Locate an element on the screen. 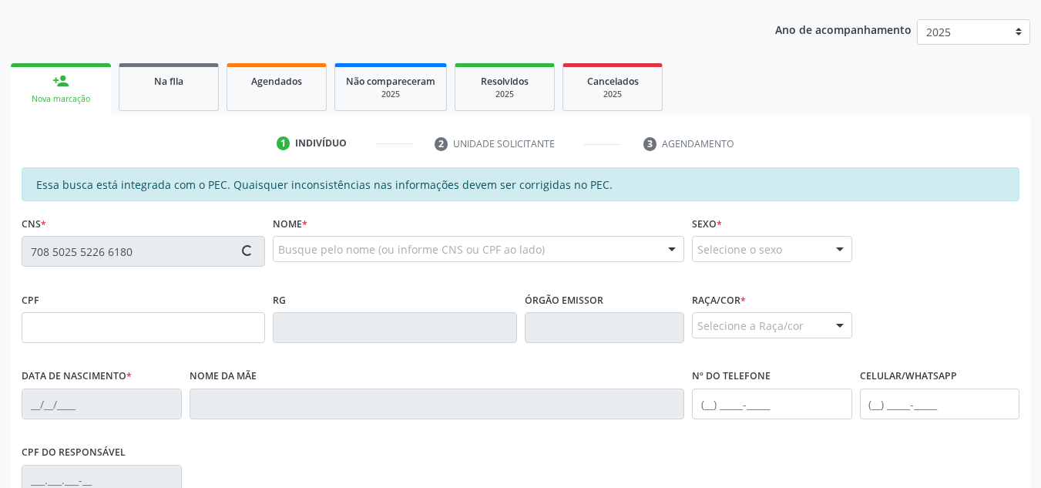  label: Raça/cor is located at coordinates (719, 300).